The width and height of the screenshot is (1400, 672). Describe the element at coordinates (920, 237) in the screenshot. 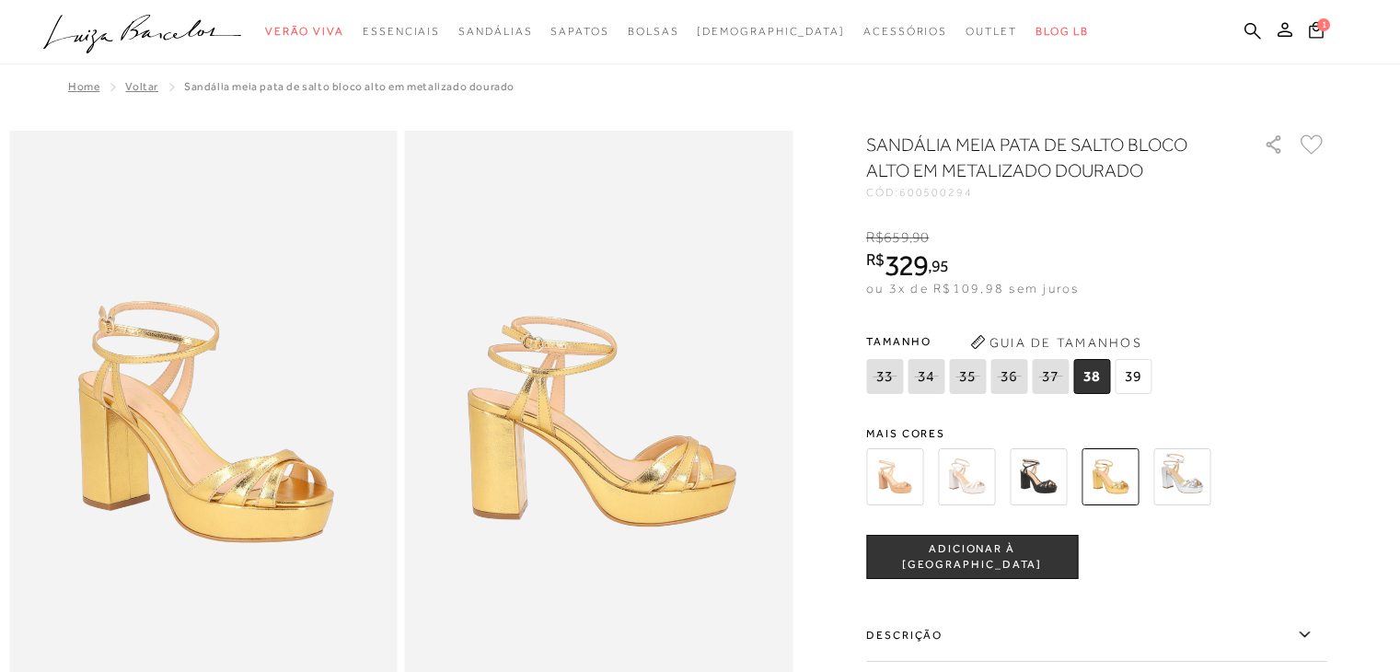

I see `span: 90` at that location.